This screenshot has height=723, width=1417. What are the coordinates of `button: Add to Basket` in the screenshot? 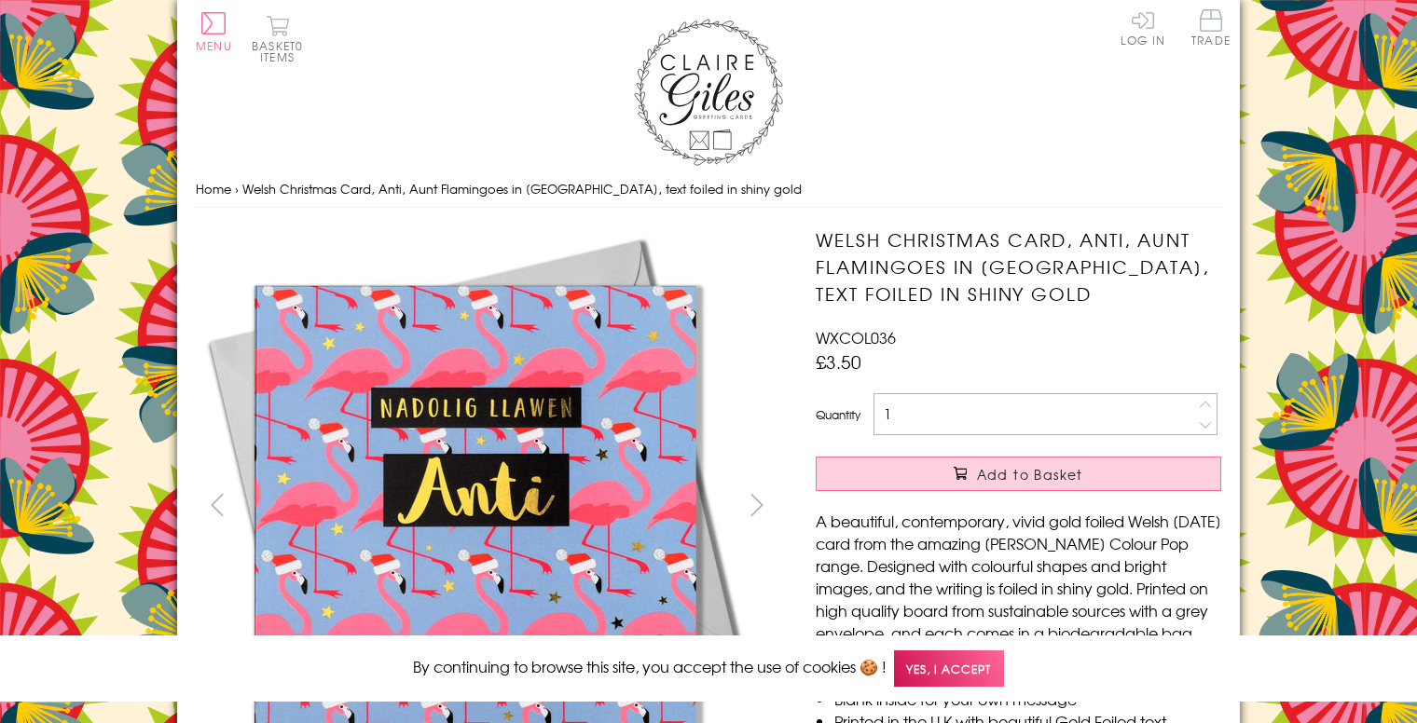 It's located at (1018, 473).